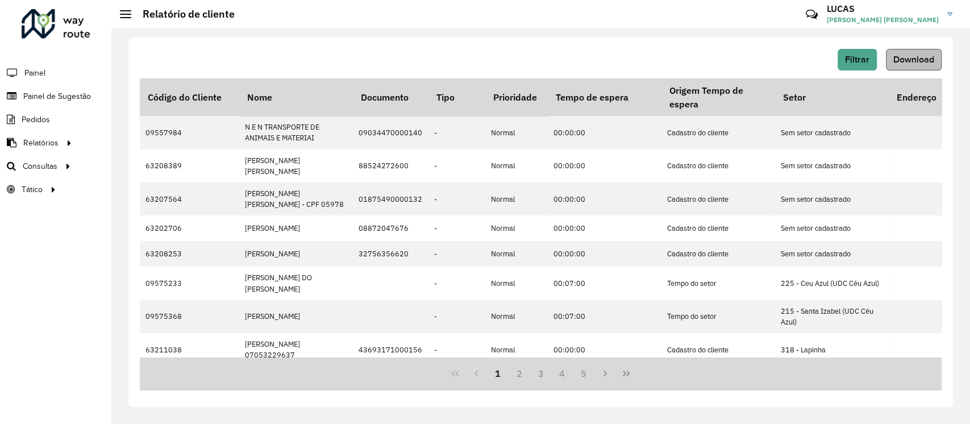 The height and width of the screenshot is (424, 970). What do you see at coordinates (189, 349) in the screenshot?
I see `td: 63211038` at bounding box center [189, 349].